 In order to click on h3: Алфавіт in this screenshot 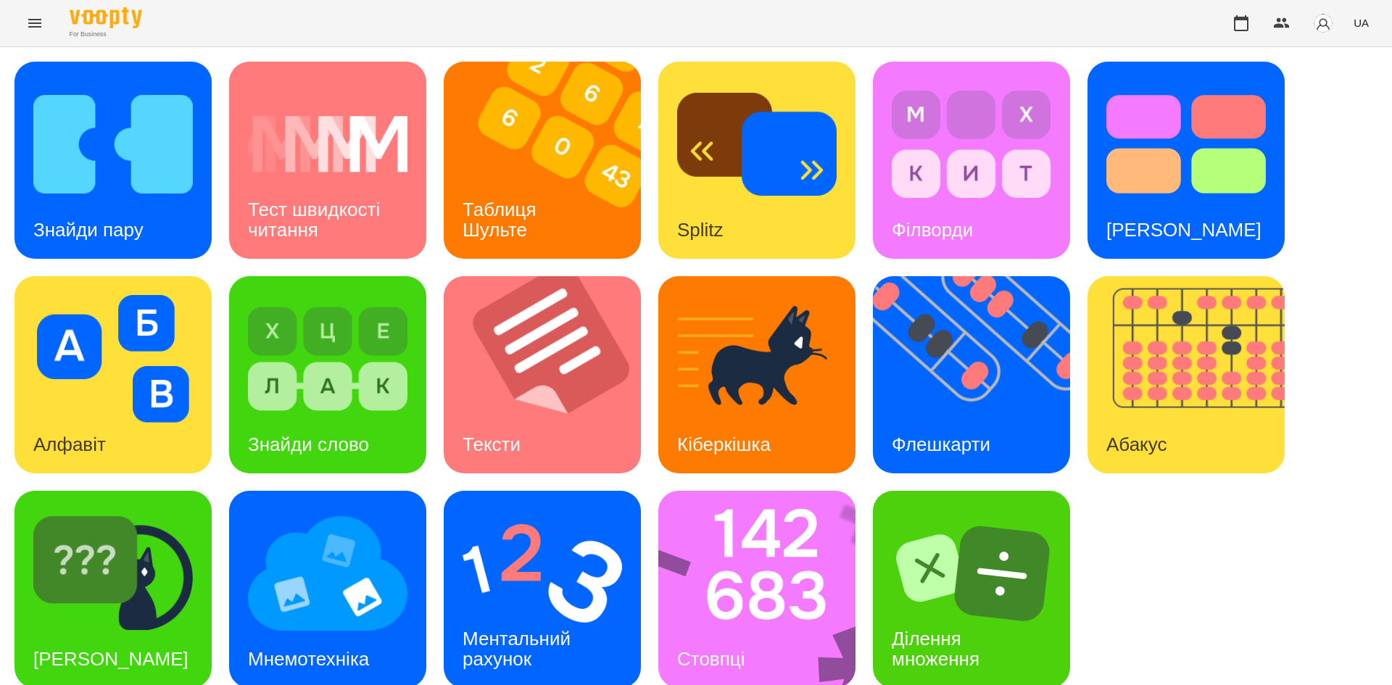, I will do `click(70, 444)`.